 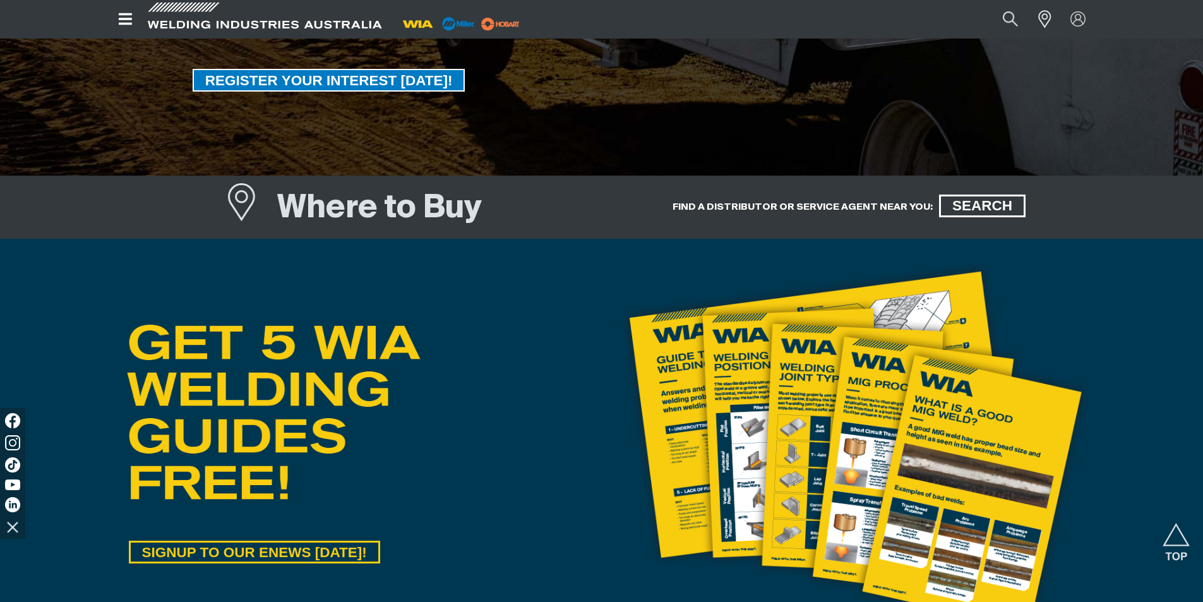 I want to click on a: miller, so click(x=500, y=23).